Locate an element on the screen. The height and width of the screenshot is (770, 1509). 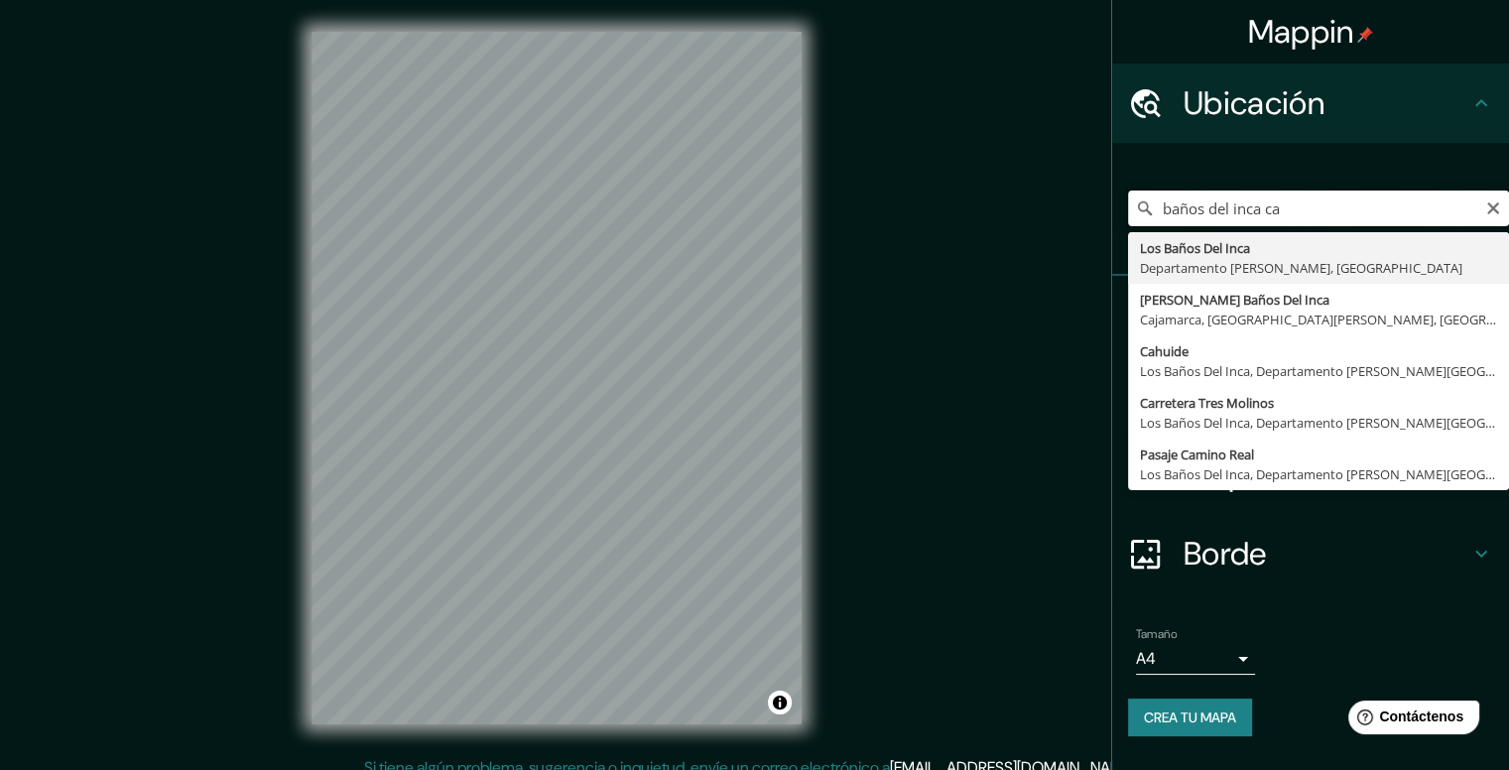
font: Carretera Tres Molinos is located at coordinates (1207, 403).